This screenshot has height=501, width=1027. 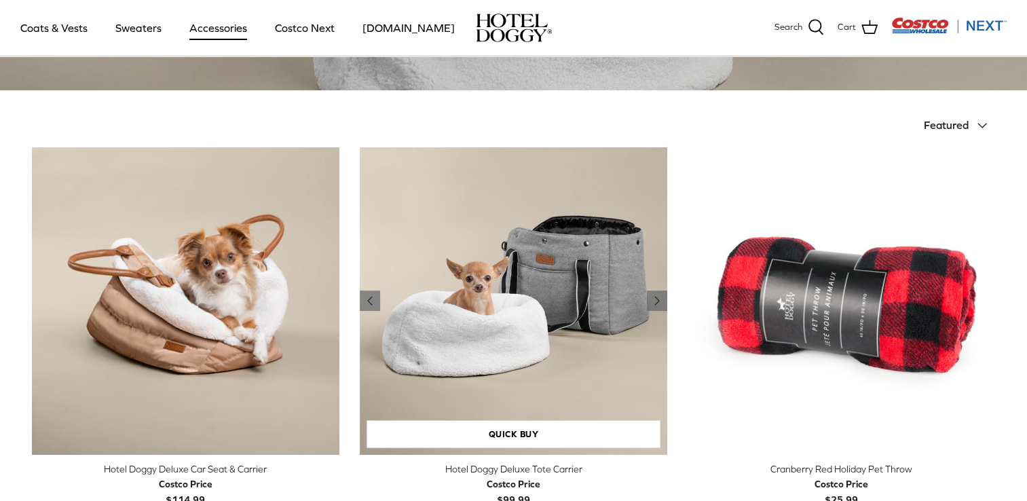 I want to click on span: Search, so click(x=788, y=27).